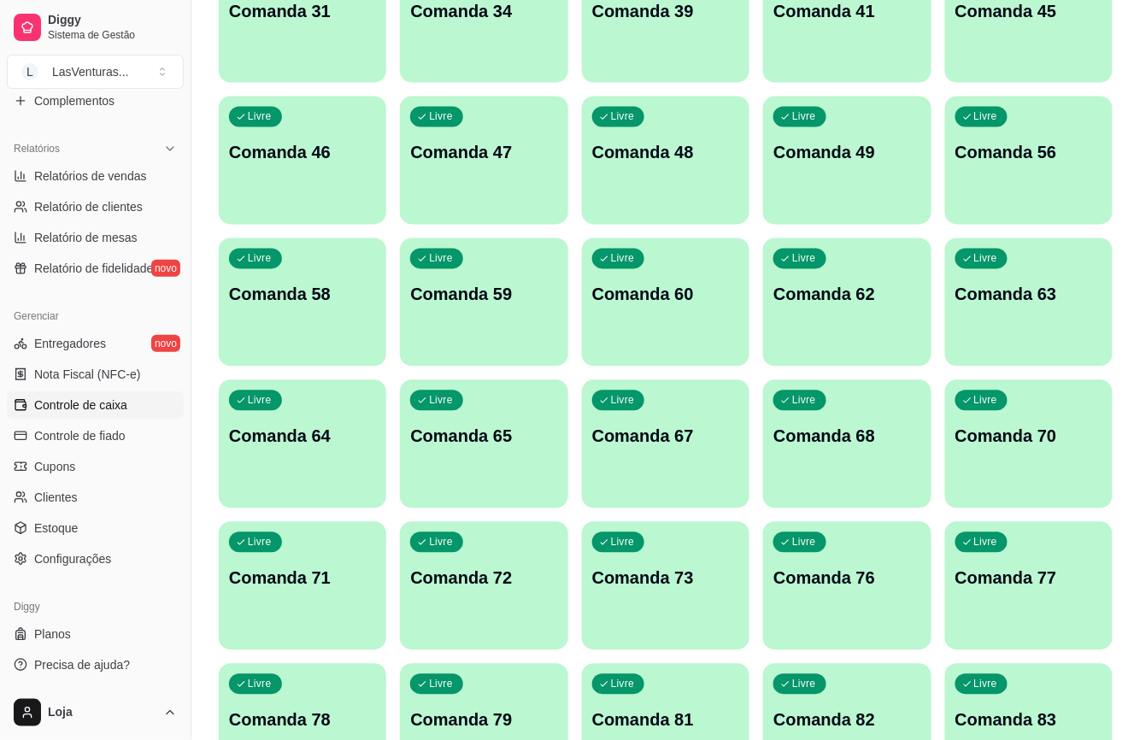  I want to click on button: Loja, so click(95, 712).